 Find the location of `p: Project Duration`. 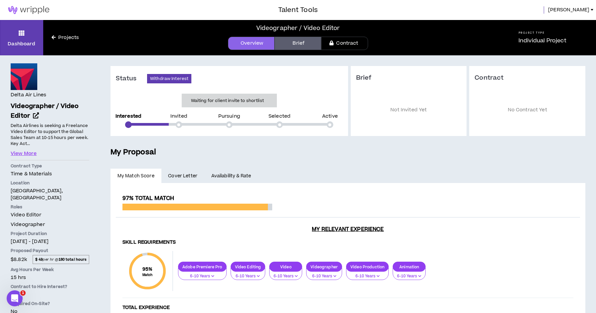

p: Project Duration is located at coordinates (50, 233).